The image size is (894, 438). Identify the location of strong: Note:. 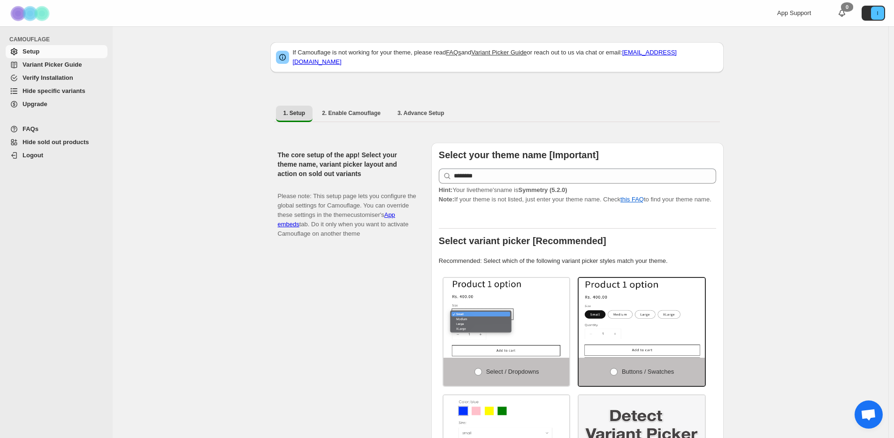
(446, 199).